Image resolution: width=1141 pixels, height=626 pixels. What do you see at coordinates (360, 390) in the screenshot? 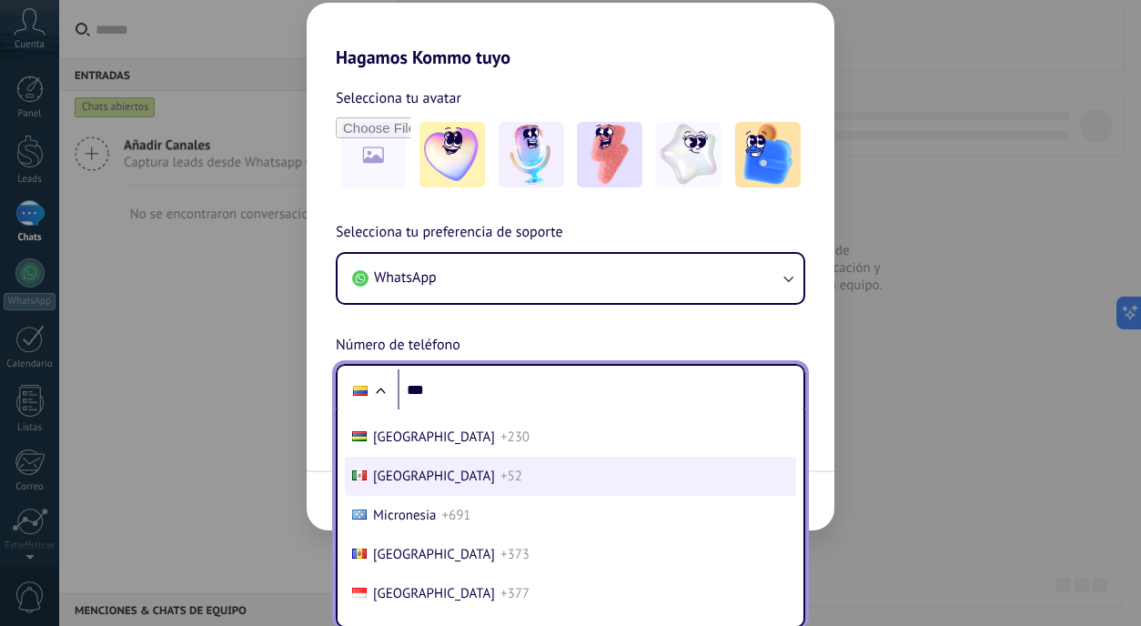
I see `div: Colombia: + 57` at bounding box center [360, 390].